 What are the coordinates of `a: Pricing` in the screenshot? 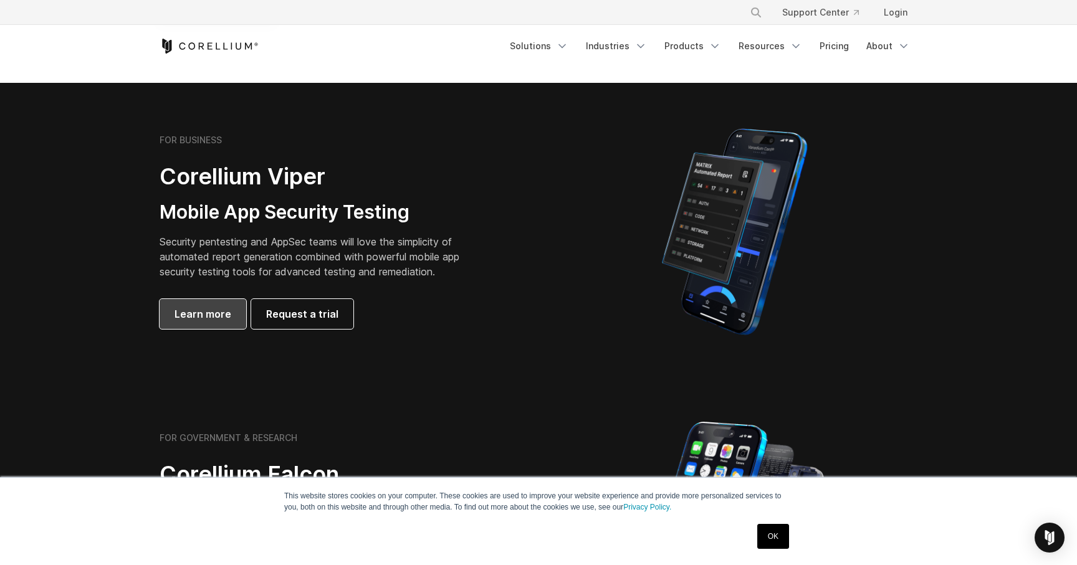 It's located at (834, 46).